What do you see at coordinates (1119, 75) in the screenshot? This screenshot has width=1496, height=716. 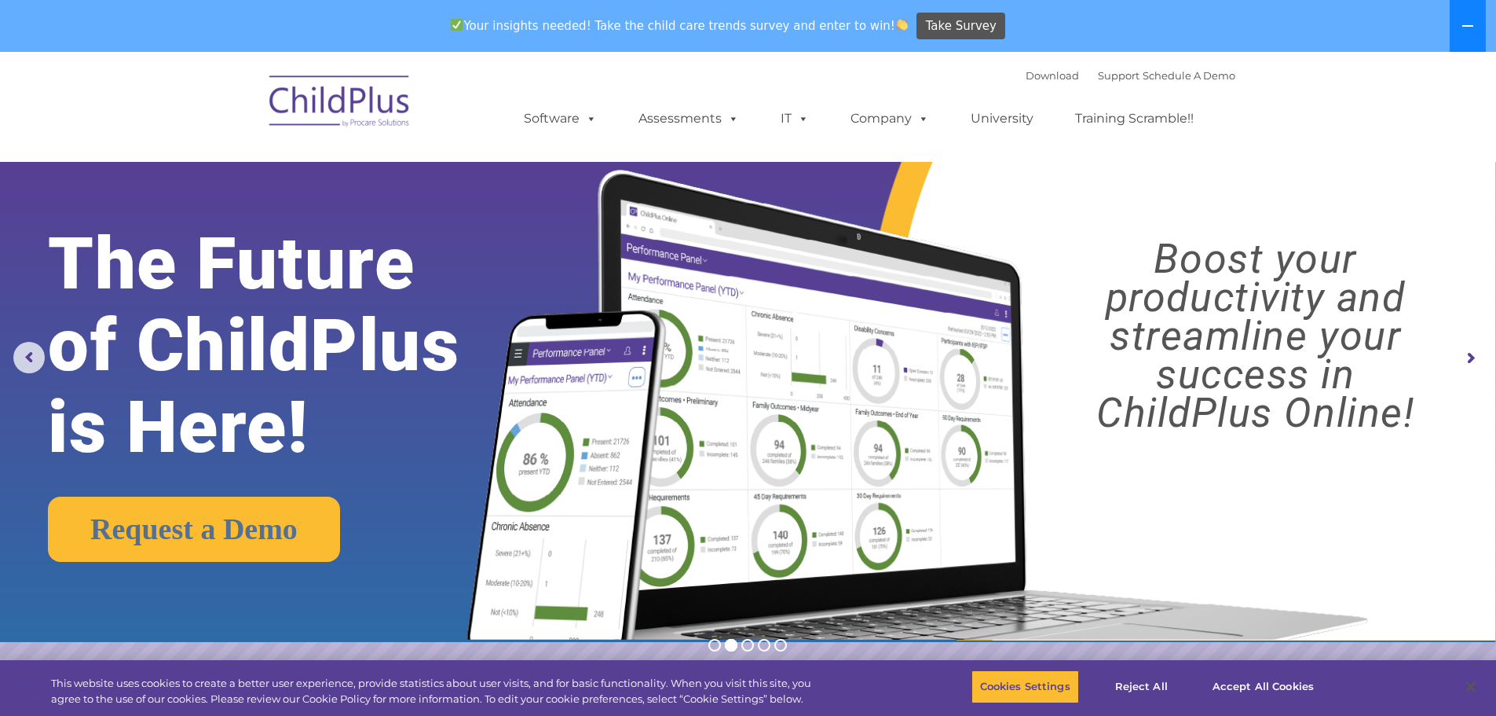 I see `a: Support` at bounding box center [1119, 75].